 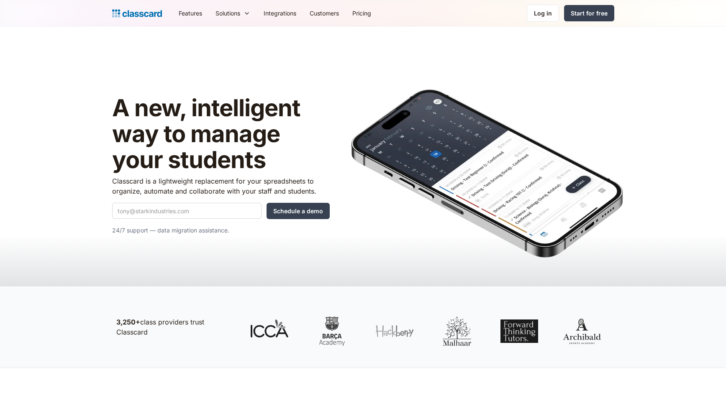 I want to click on a: Customers, so click(x=324, y=13).